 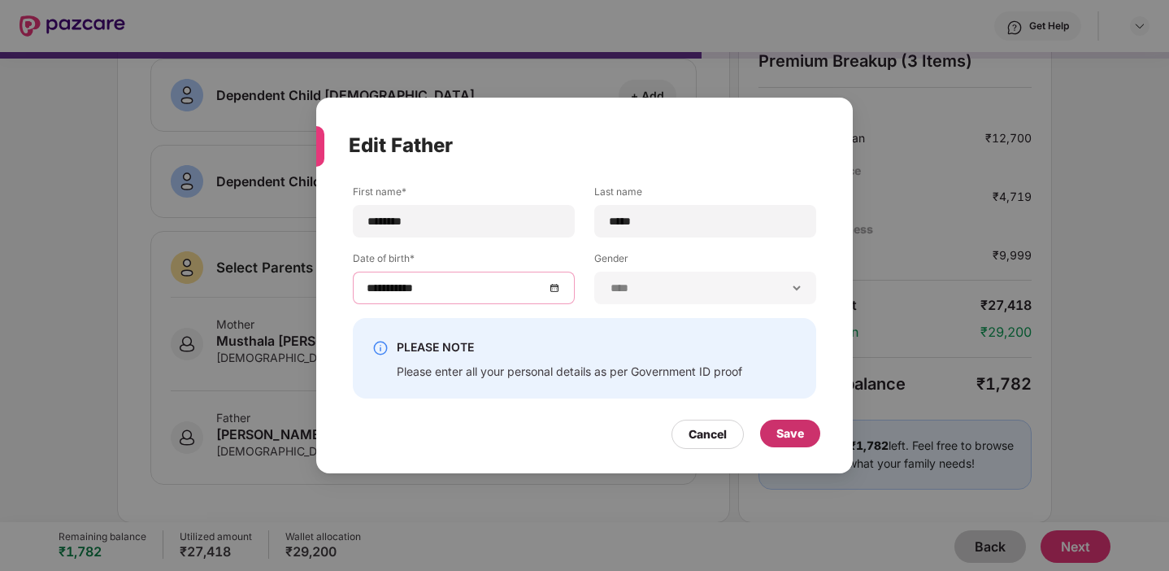 I want to click on label: Last name, so click(x=705, y=194).